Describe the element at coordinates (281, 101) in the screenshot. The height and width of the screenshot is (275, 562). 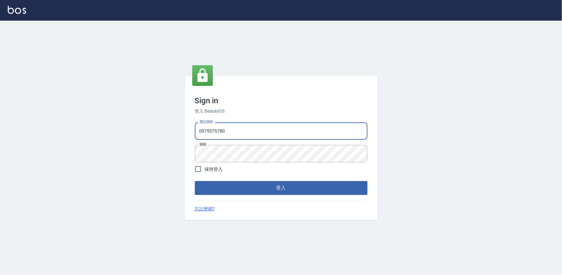
I see `h3: Sign in` at that location.